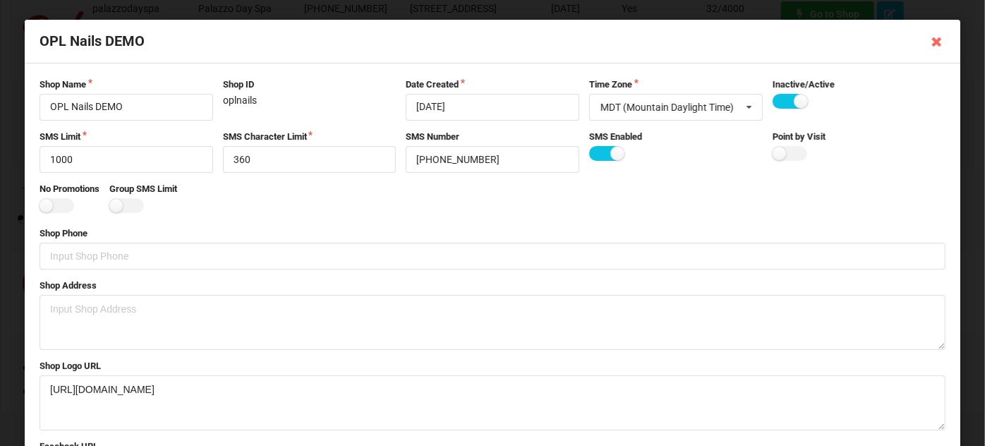  Describe the element at coordinates (493, 256) in the screenshot. I see `input: Input Shop Phone` at that location.